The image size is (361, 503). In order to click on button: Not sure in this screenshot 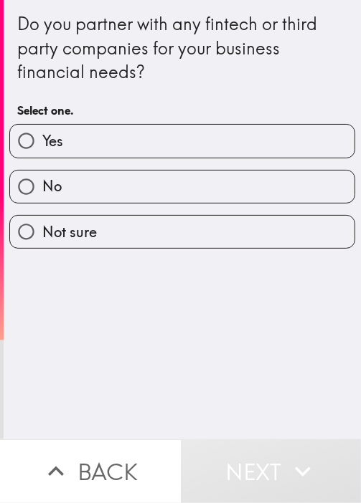, I will do `click(182, 232)`.